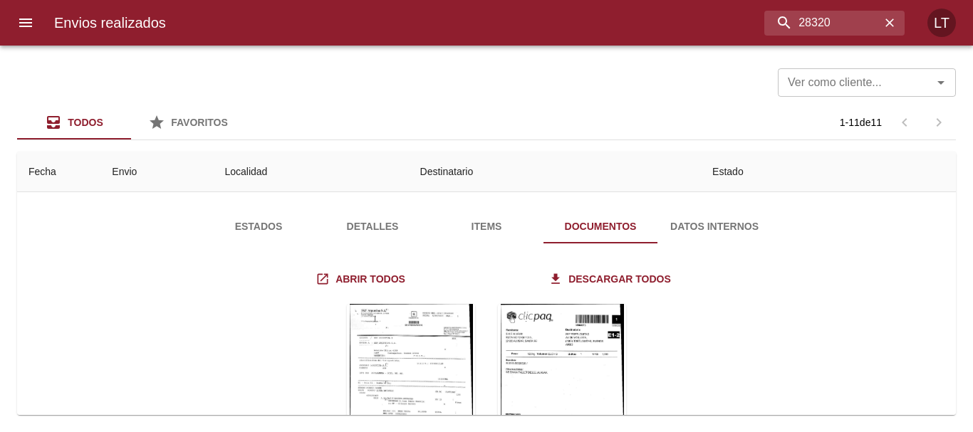 The image size is (973, 432). I want to click on span: Datos Internos, so click(714, 226).